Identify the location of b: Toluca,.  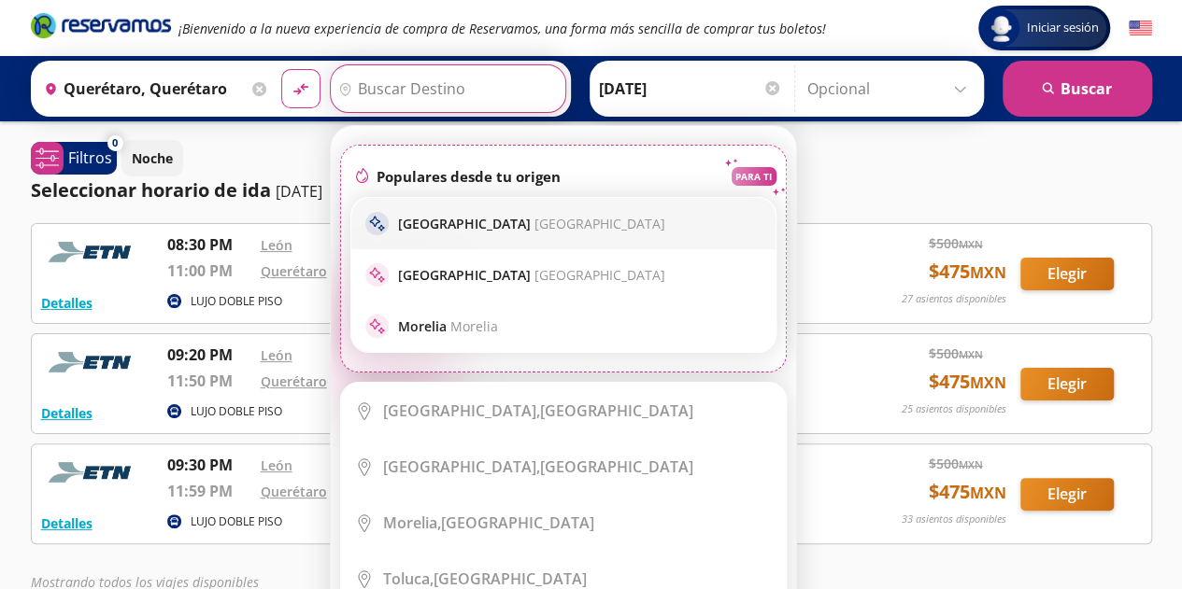
(408, 579).